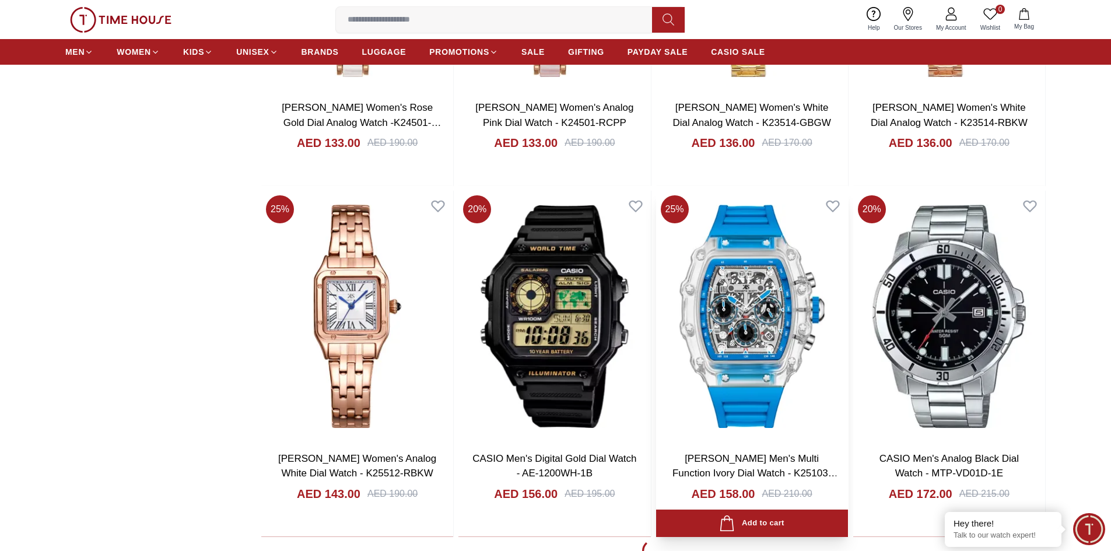 The image size is (1111, 551). Describe the element at coordinates (873, 27) in the screenshot. I see `span: Help` at that location.